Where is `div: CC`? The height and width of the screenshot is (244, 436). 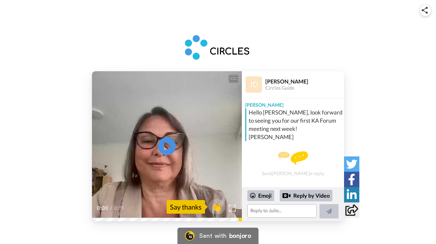 div: CC is located at coordinates (233, 79).